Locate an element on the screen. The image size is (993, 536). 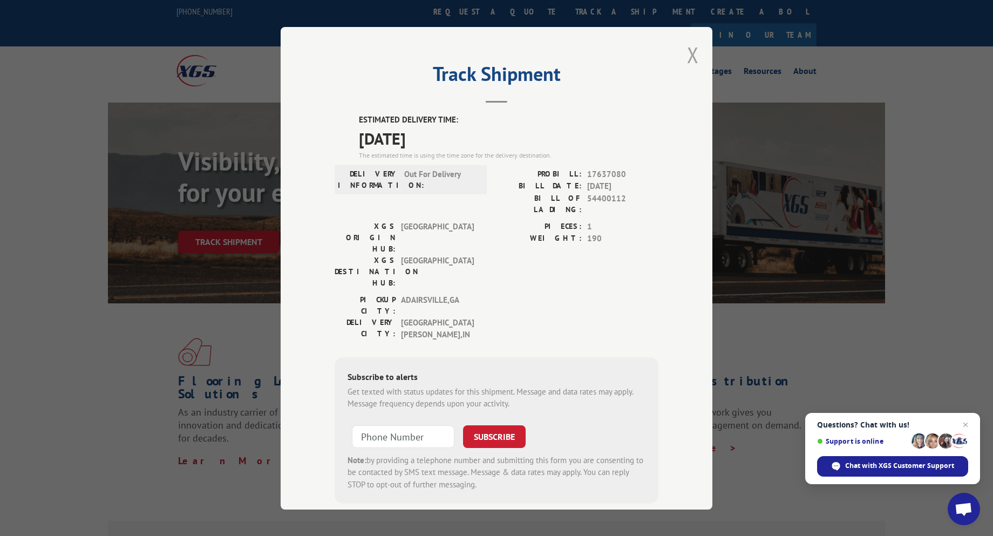
span: Close chat is located at coordinates (965, 425).